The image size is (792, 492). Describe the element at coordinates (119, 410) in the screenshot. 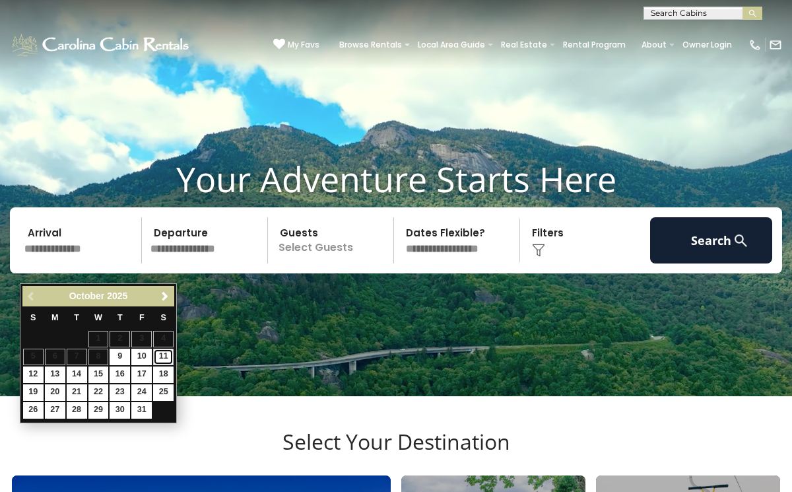

I see `a: 30` at that location.